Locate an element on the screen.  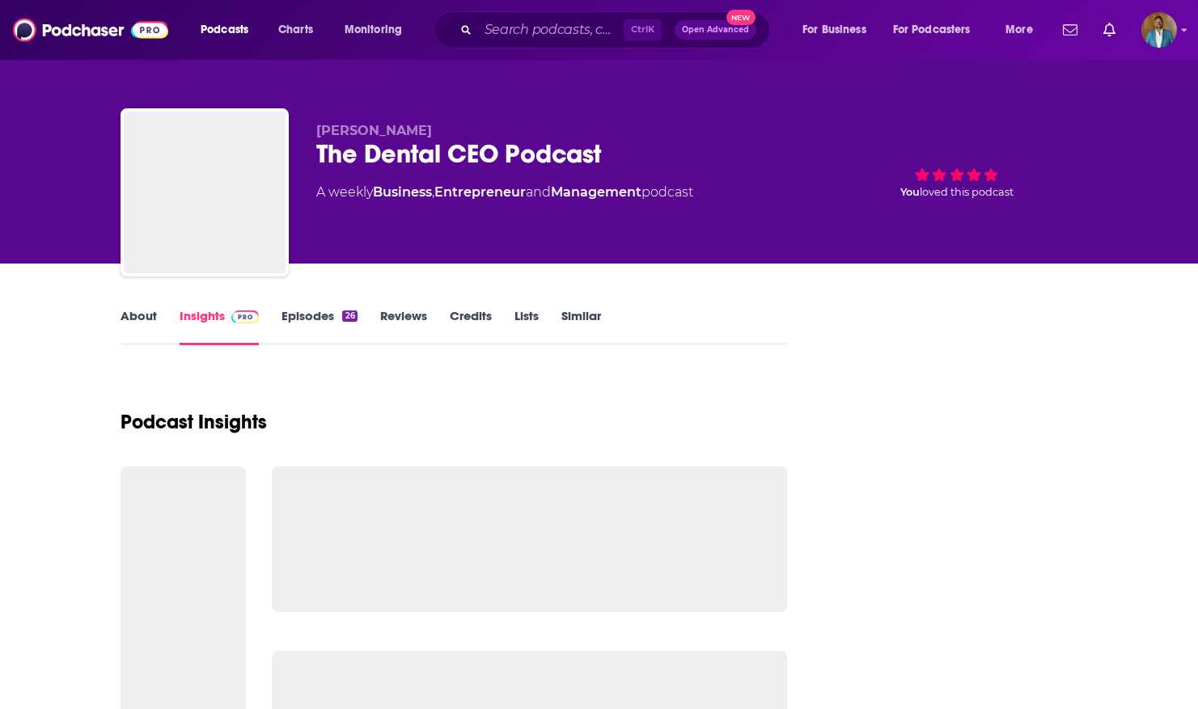
h1: Podcast Insights is located at coordinates (193, 422).